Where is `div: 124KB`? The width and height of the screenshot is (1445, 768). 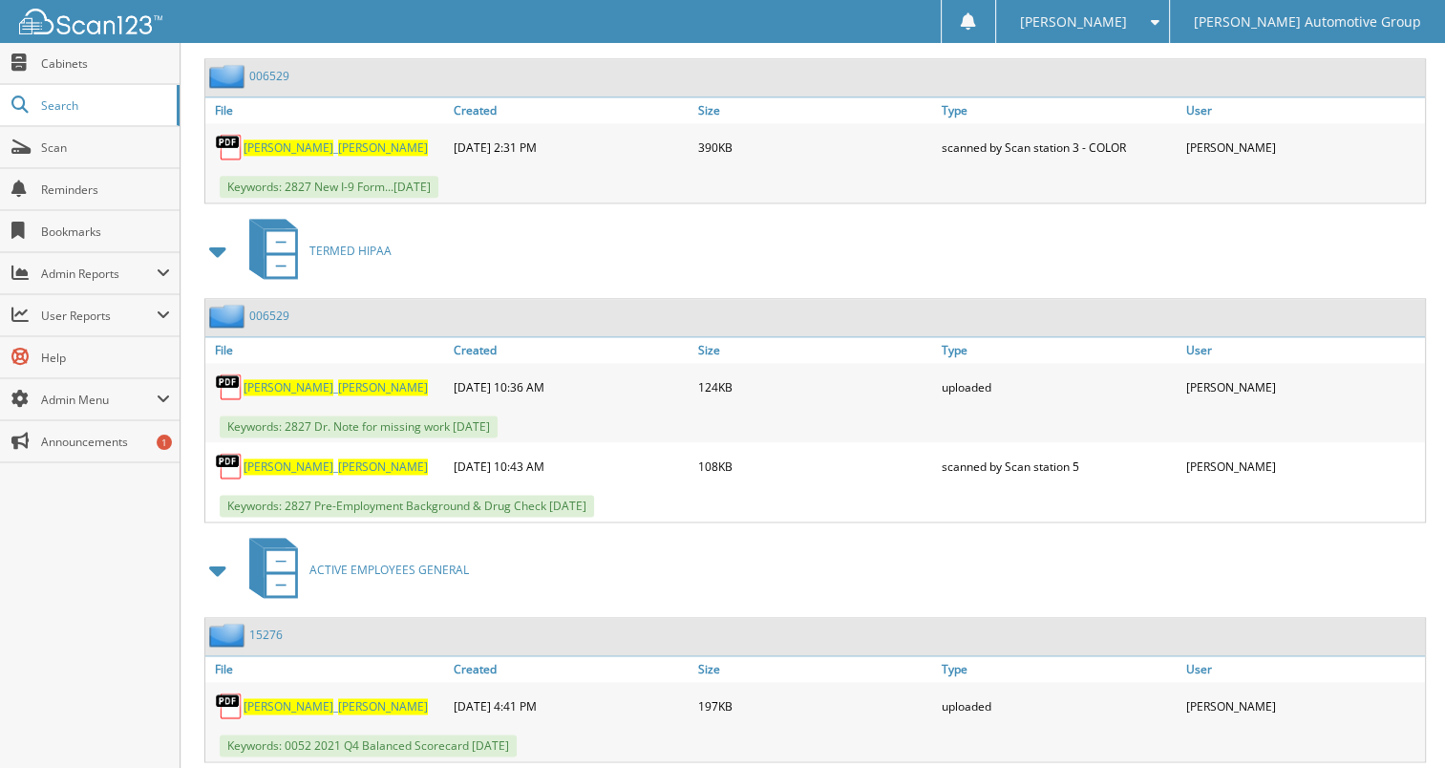 div: 124KB is located at coordinates (815, 387).